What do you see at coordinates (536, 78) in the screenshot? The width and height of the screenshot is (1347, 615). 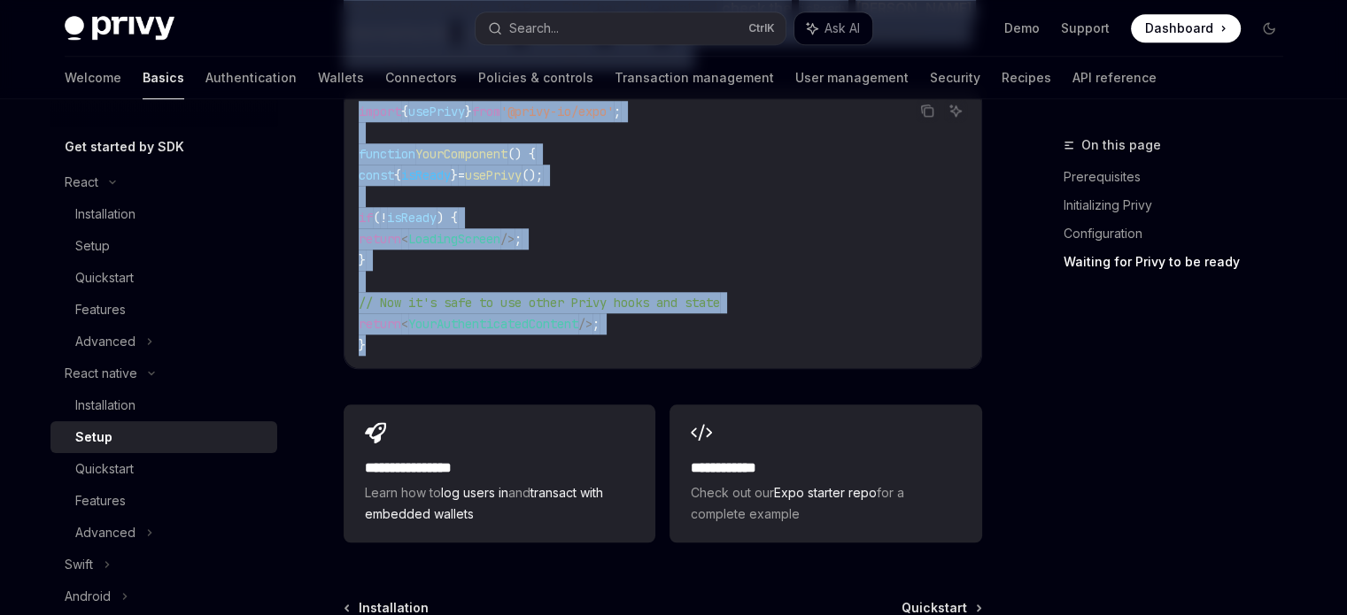 I see `a: Policies & controls` at bounding box center [536, 78].